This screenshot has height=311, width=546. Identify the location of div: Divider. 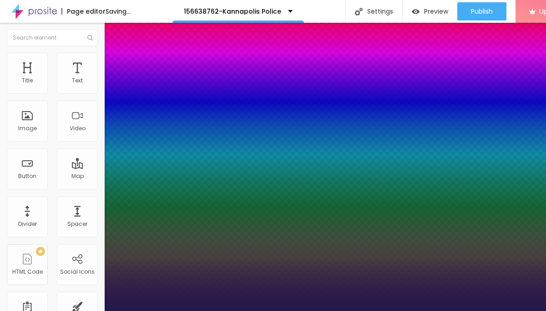
(27, 224).